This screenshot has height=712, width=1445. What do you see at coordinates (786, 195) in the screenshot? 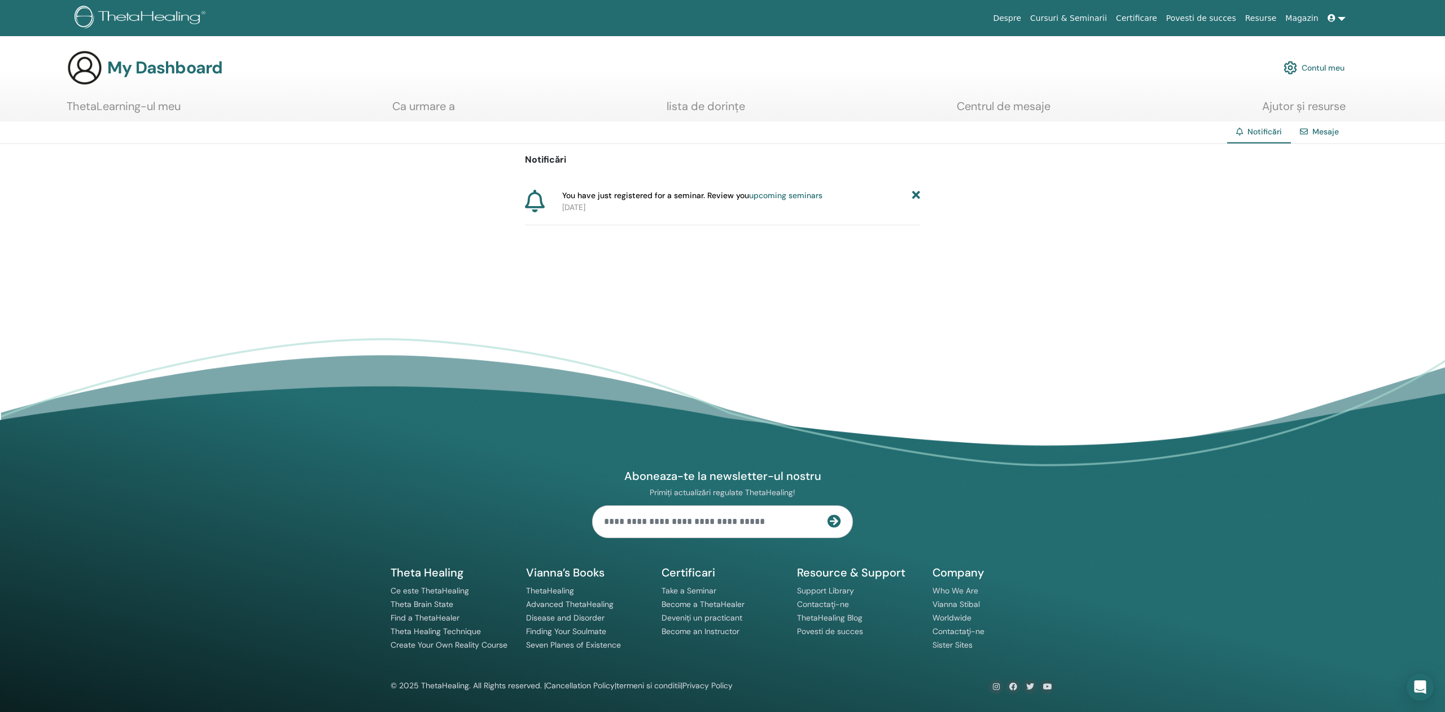
I see `a: upcoming seminars` at bounding box center [786, 195].